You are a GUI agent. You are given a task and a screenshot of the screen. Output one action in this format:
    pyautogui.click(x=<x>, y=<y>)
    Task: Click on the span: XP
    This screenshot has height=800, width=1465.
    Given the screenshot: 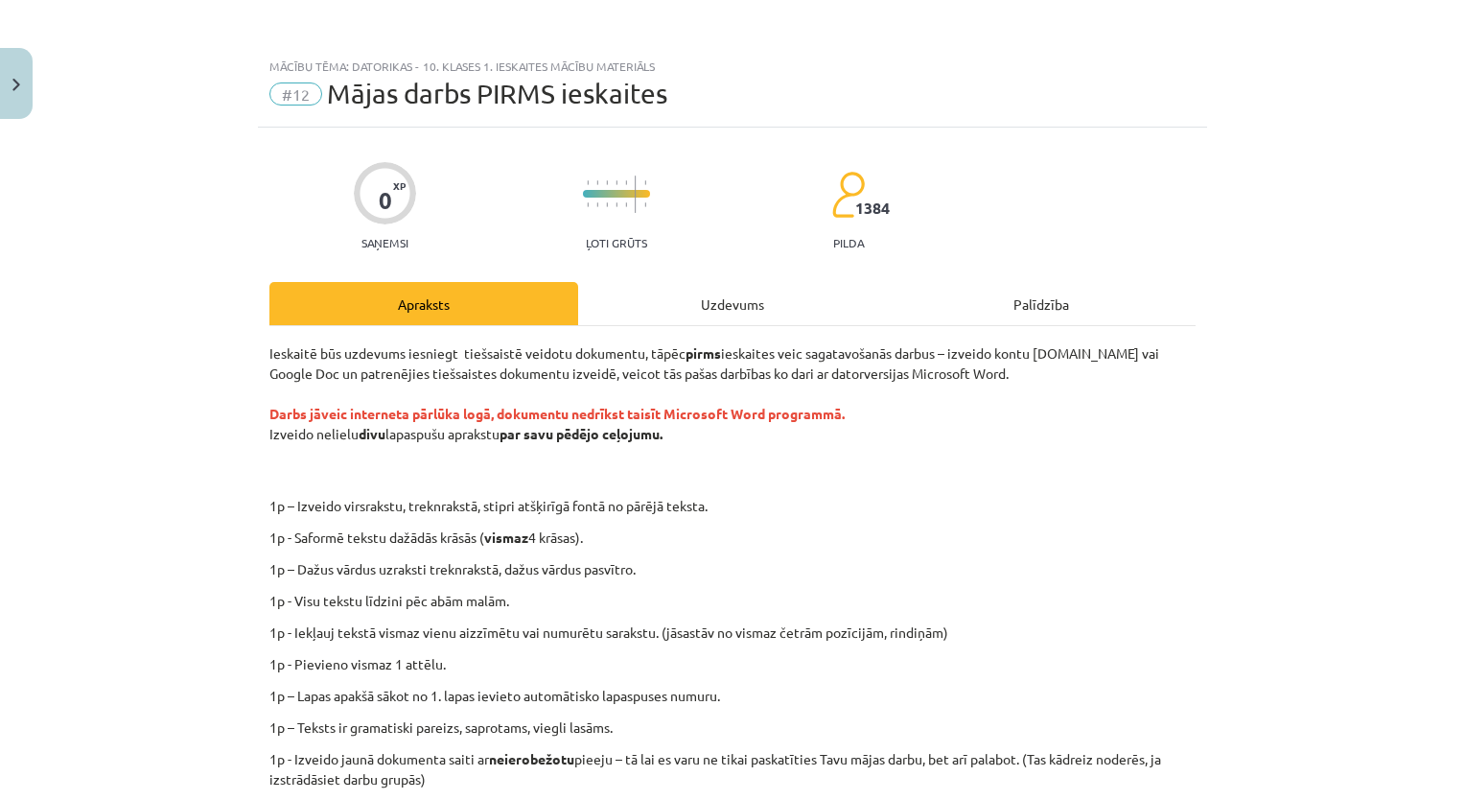 What is the action you would take?
    pyautogui.click(x=399, y=185)
    